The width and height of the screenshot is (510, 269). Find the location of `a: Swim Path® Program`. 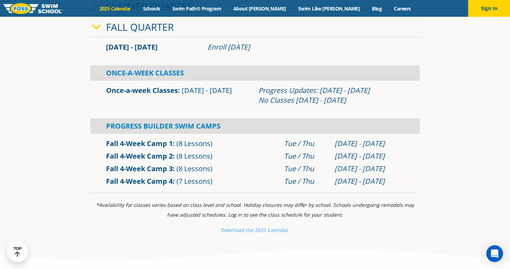

a: Swim Path® Program is located at coordinates (196, 8).